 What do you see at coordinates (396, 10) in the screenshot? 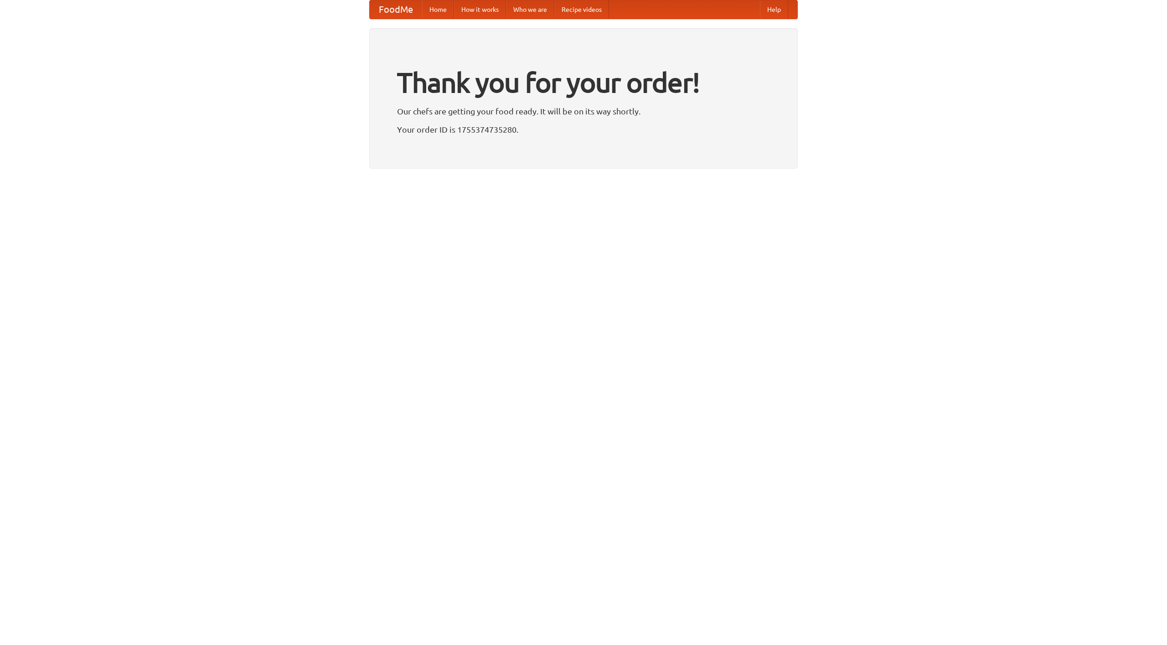
I see `a: FoodMe` at bounding box center [396, 10].